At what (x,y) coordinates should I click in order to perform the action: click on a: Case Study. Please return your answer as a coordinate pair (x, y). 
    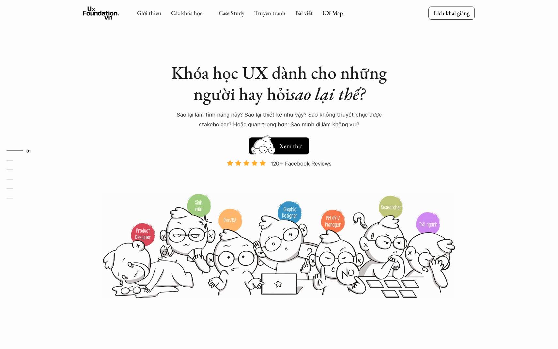
    Looking at the image, I should click on (232, 13).